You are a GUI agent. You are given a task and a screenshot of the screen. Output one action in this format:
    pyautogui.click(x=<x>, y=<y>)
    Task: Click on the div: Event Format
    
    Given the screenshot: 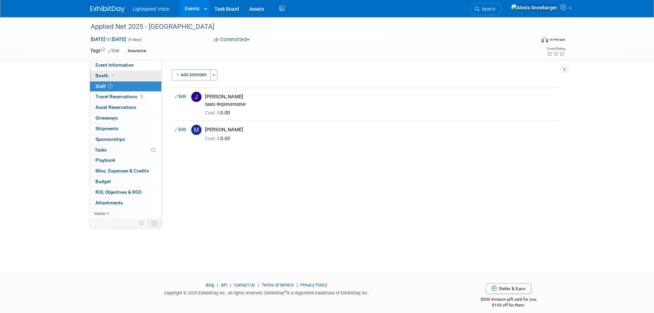 What is the action you would take?
    pyautogui.click(x=530, y=41)
    